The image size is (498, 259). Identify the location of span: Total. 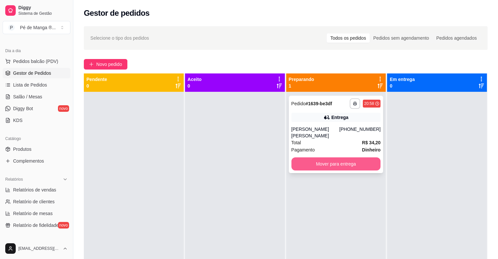
(296, 142).